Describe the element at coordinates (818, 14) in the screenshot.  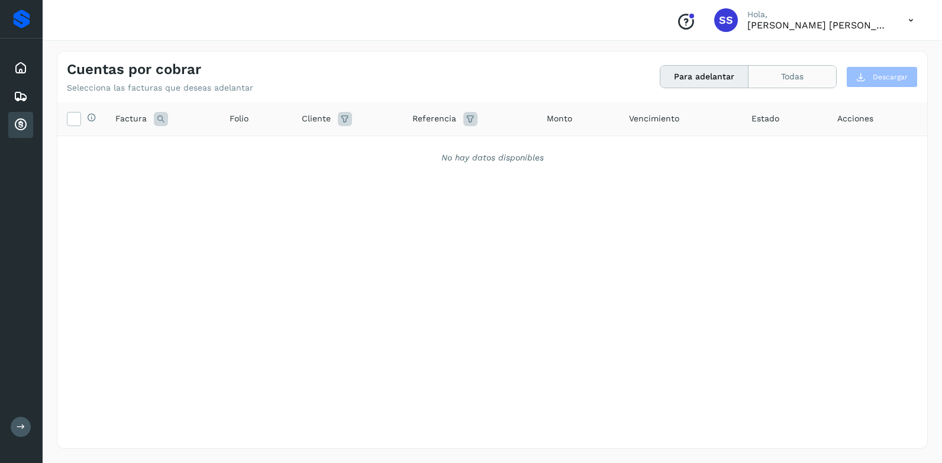
I see `p: Hola,` at that location.